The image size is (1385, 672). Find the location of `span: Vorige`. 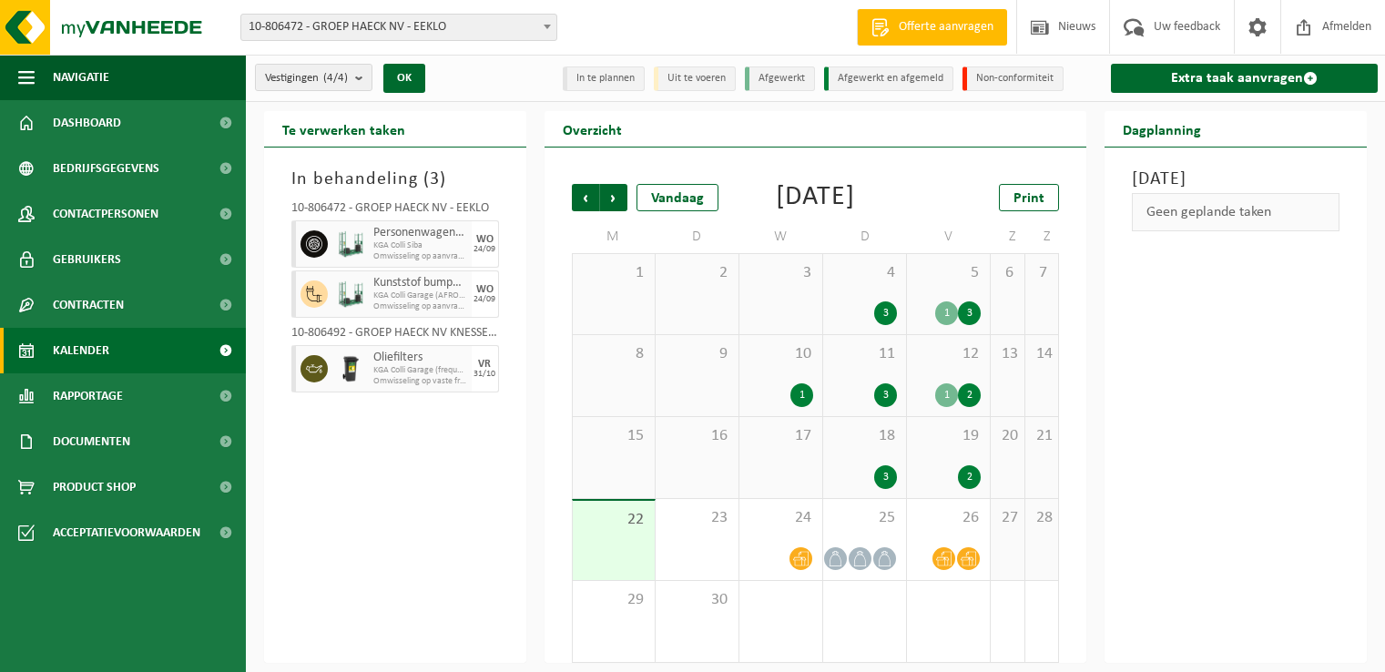

span: Vorige is located at coordinates (586, 198).